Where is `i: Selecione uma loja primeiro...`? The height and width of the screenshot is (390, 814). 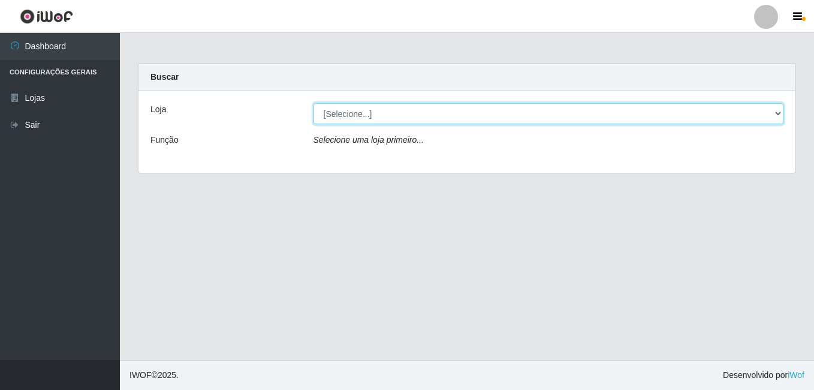
i: Selecione uma loja primeiro... is located at coordinates (369, 140).